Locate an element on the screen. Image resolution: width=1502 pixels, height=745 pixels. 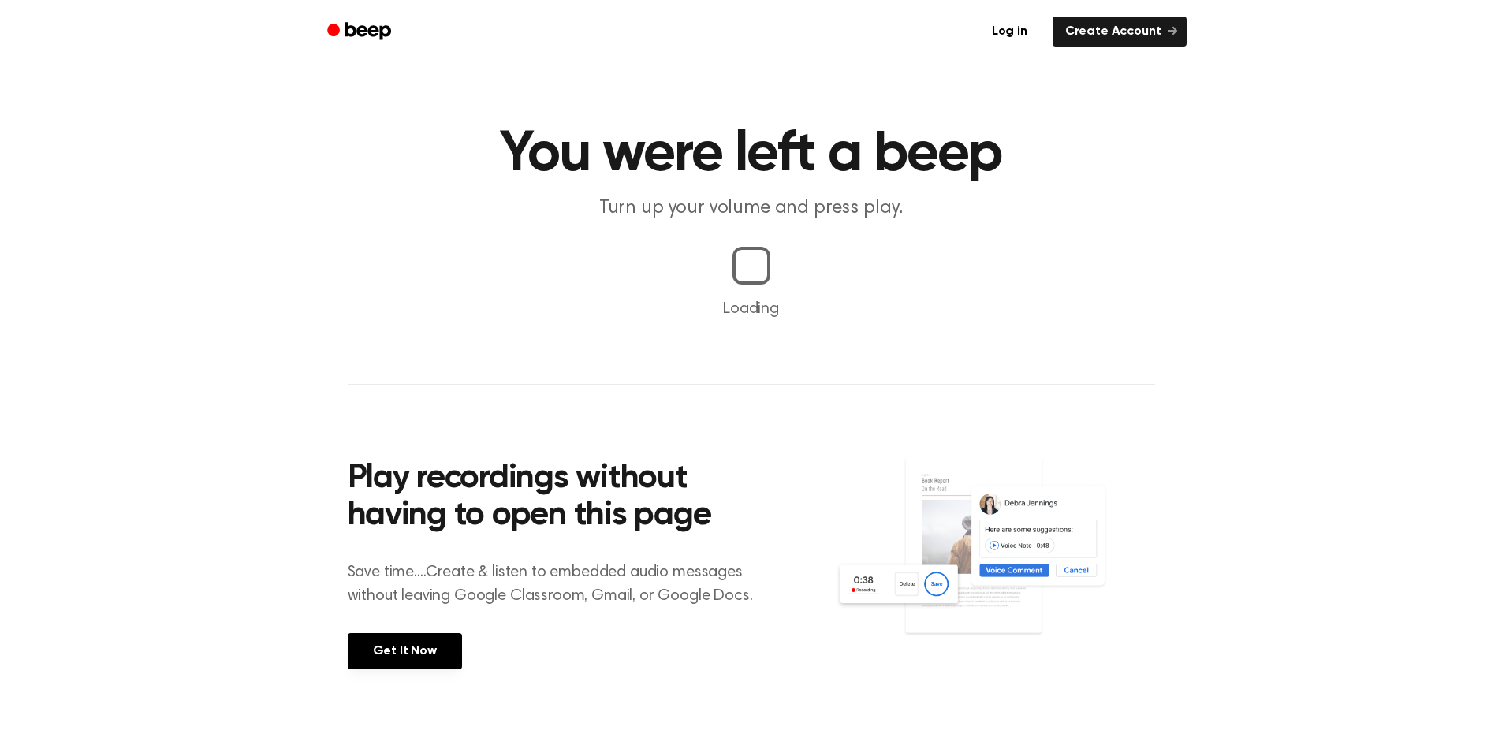
p: Turn up your volume and press play. is located at coordinates (752, 208).